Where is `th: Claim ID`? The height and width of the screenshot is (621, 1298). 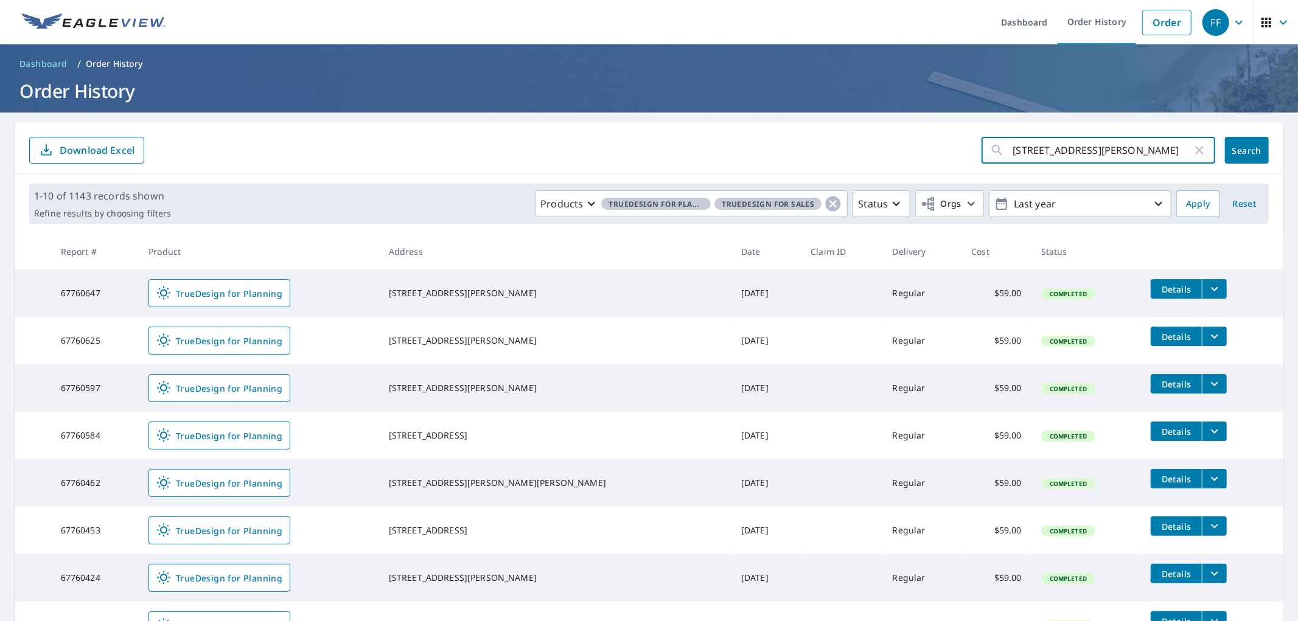 th: Claim ID is located at coordinates (841, 251).